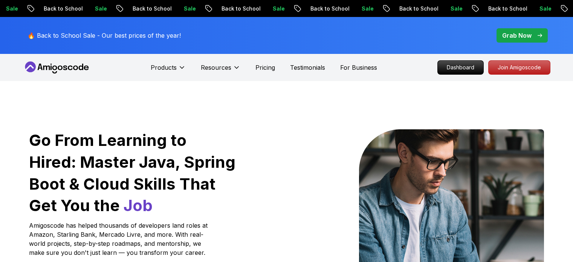 The image size is (573, 262). I want to click on a: For Business, so click(359, 67).